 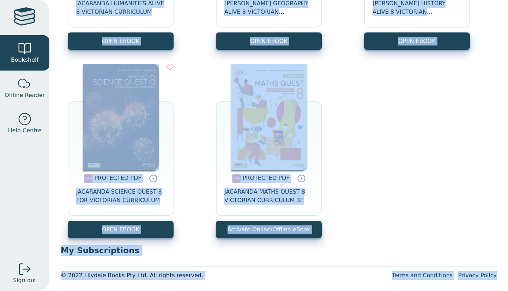 I want to click on p: My Subscriptions, so click(x=279, y=250).